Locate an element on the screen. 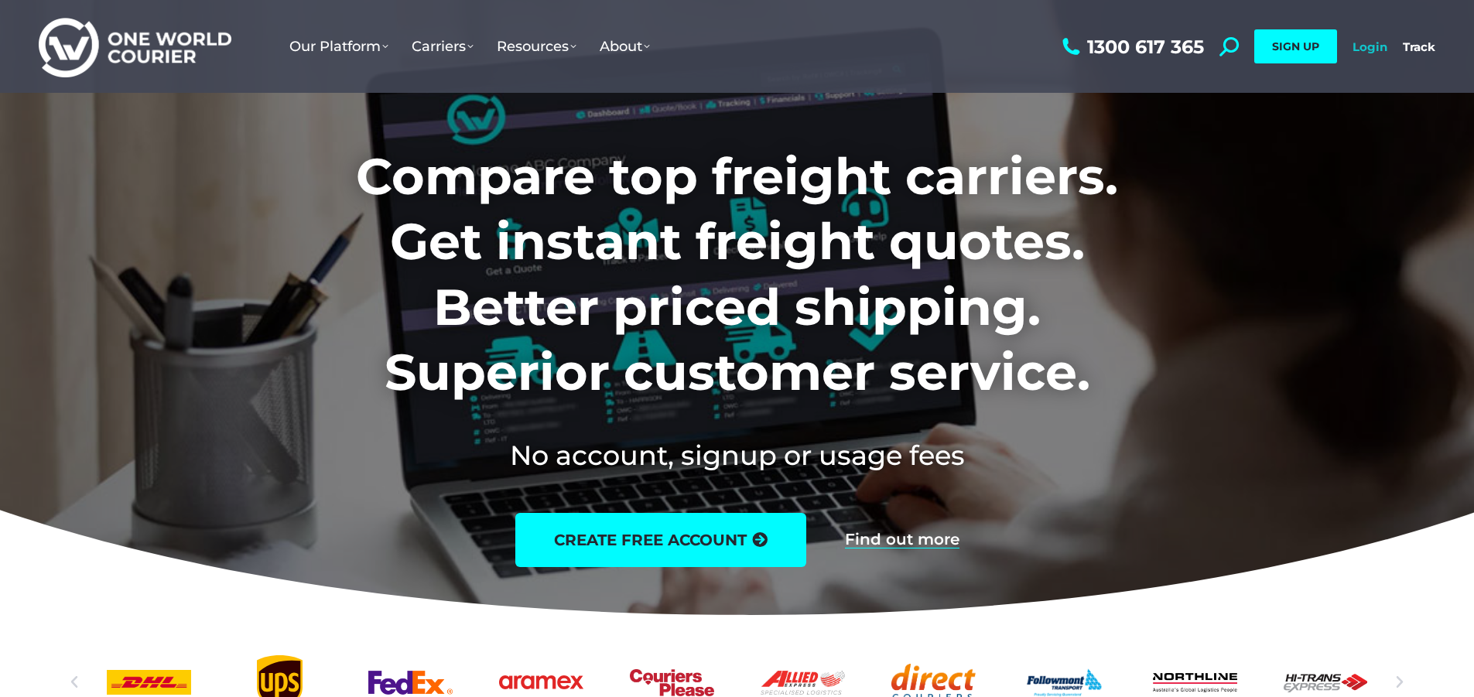 The image size is (1474, 697). span: Carriers is located at coordinates (442, 46).